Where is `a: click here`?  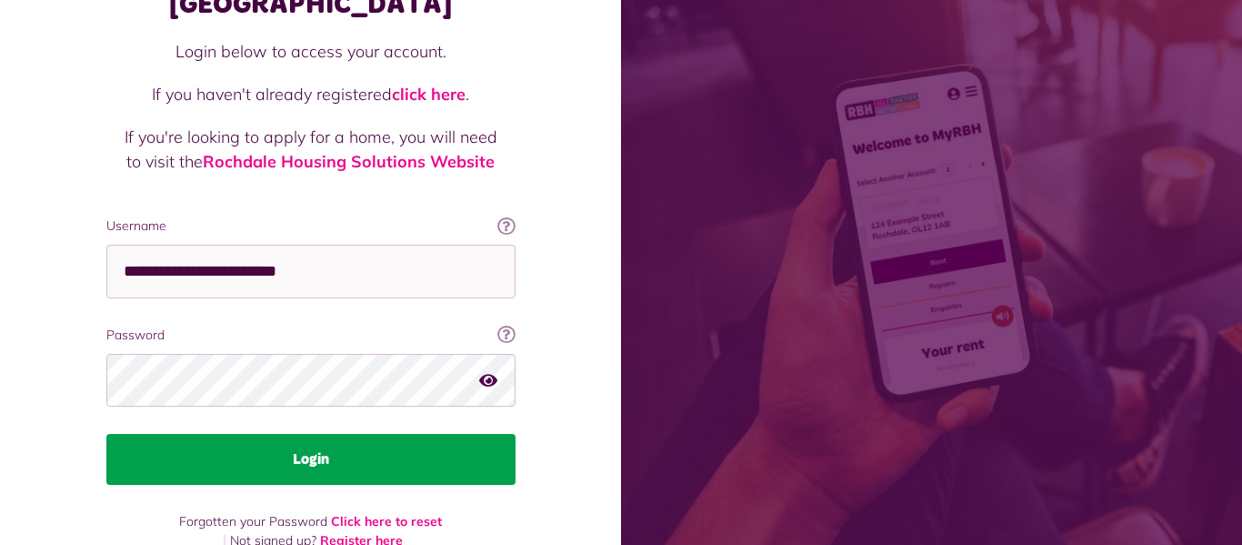 a: click here is located at coordinates (428, 94).